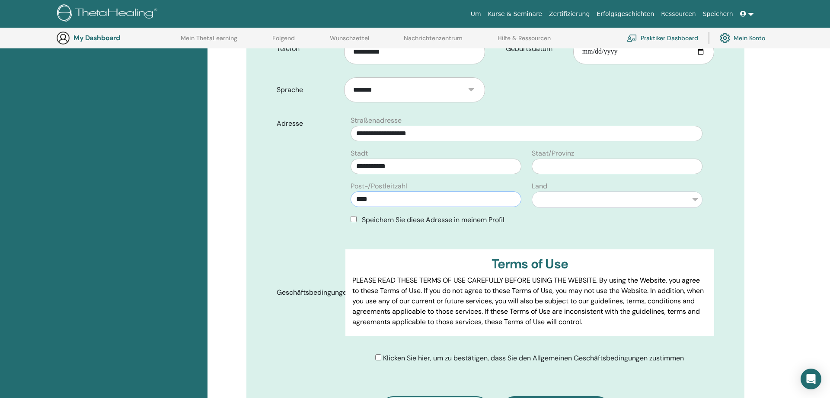 The image size is (830, 398). I want to click on a: Erfolgsgeschichten, so click(625, 14).